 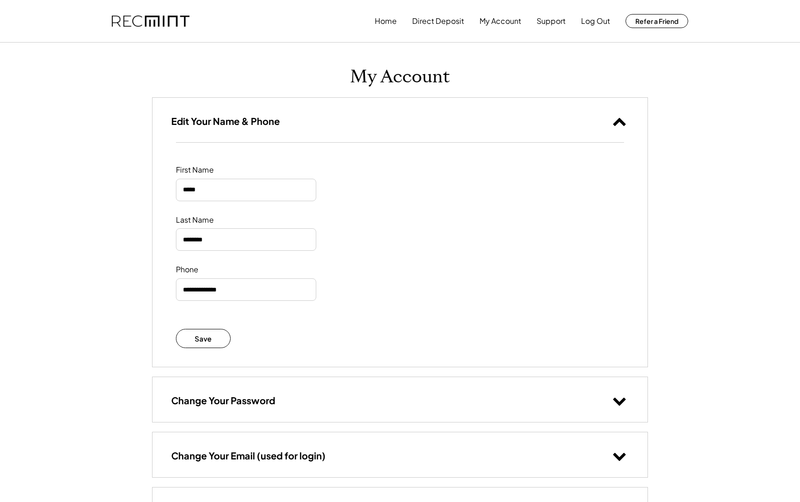 What do you see at coordinates (400, 77) in the screenshot?
I see `h1: My Account` at bounding box center [400, 77].